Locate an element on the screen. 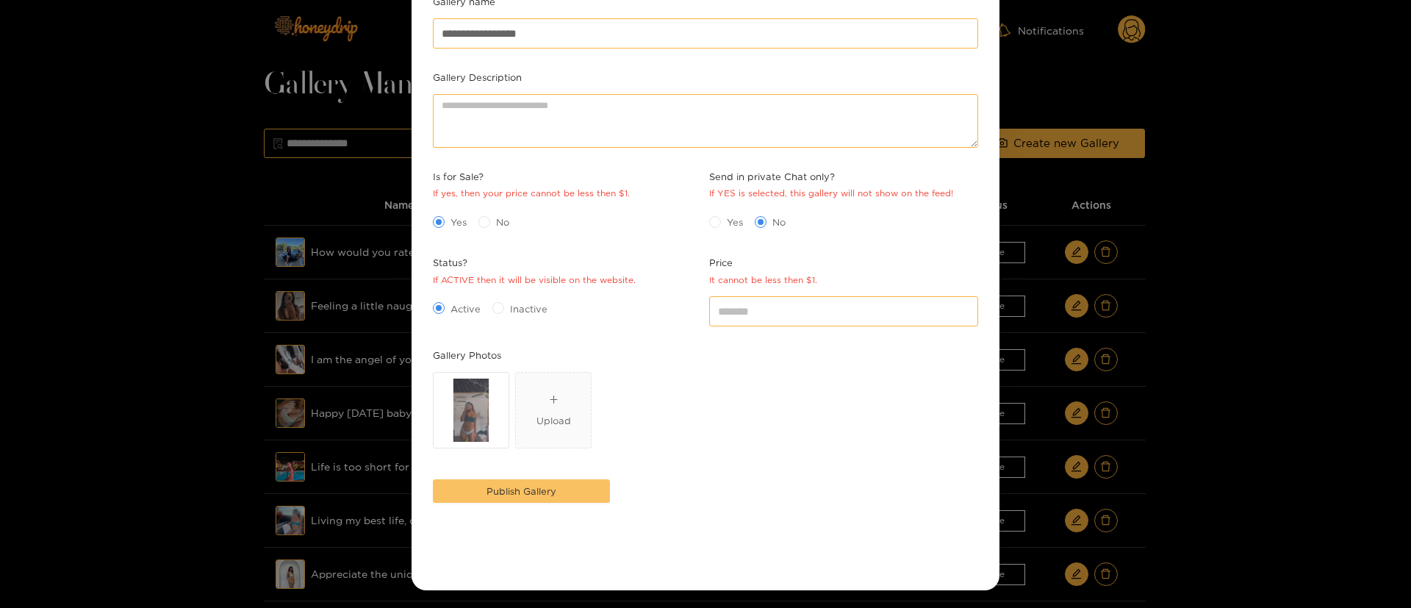 The width and height of the screenshot is (1411, 608). textarea: Gallery Description is located at coordinates (705, 121).